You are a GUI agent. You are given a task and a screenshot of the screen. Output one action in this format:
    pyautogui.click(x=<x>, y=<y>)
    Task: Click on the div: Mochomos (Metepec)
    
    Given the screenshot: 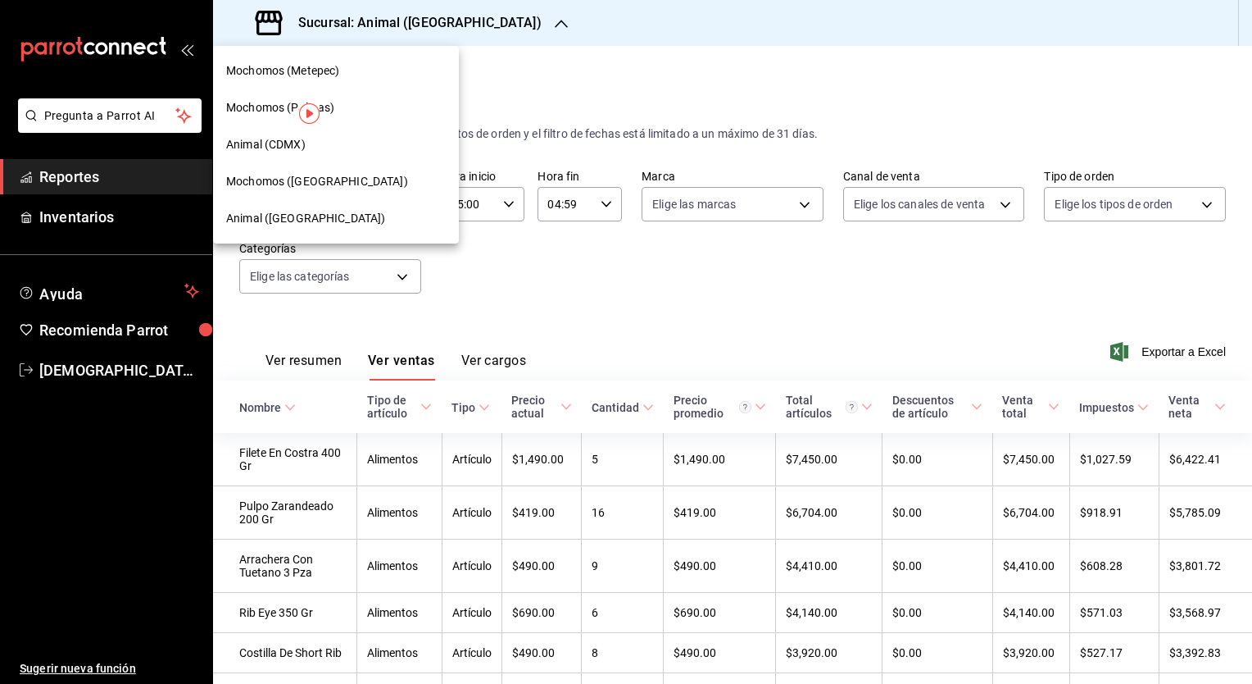 What is the action you would take?
    pyautogui.click(x=336, y=70)
    